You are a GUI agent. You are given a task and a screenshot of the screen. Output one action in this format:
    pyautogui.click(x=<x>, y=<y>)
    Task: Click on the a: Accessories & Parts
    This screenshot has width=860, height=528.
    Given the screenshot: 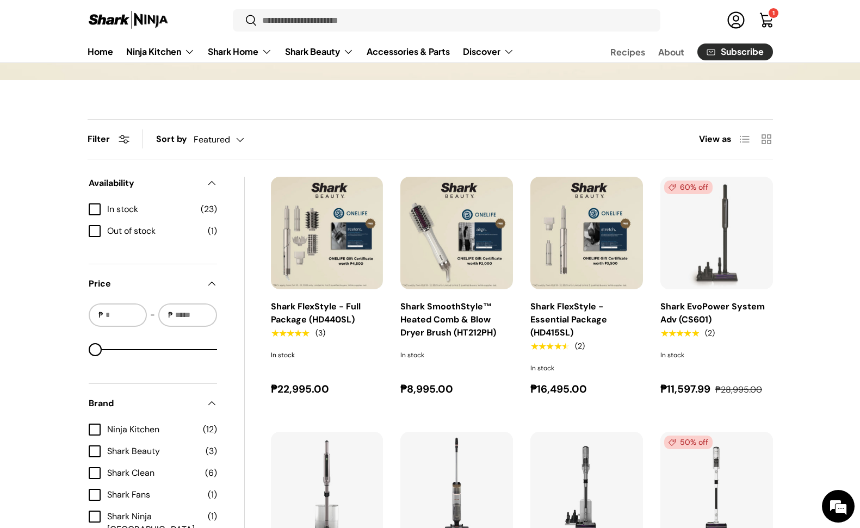 What is the action you would take?
    pyautogui.click(x=408, y=51)
    